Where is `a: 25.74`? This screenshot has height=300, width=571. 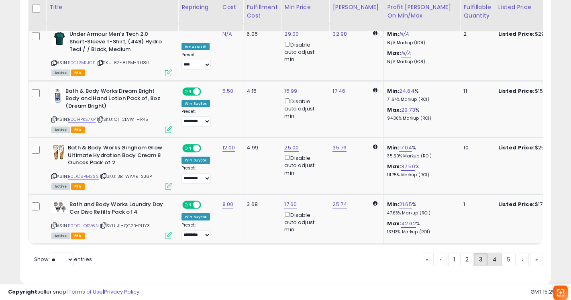
a: 25.74 is located at coordinates (340, 204).